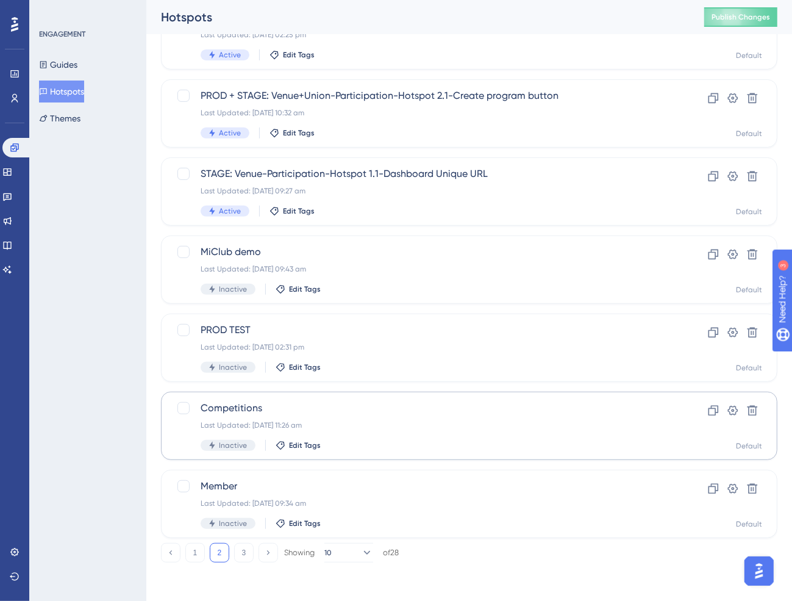 Image resolution: width=792 pixels, height=601 pixels. Describe the element at coordinates (52, 10) in the screenshot. I see `span: Need Help?` at that location.